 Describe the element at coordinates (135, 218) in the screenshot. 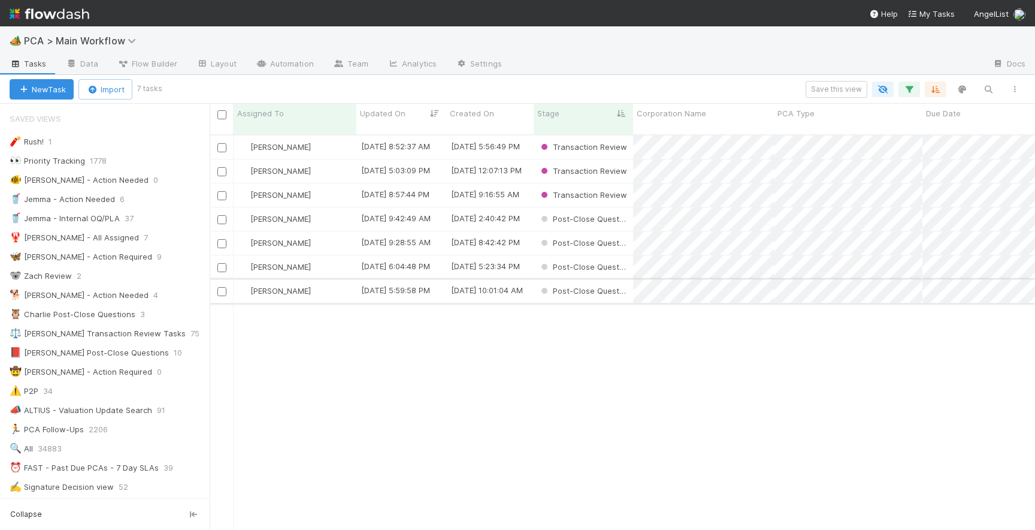

I see `span: 37` at that location.